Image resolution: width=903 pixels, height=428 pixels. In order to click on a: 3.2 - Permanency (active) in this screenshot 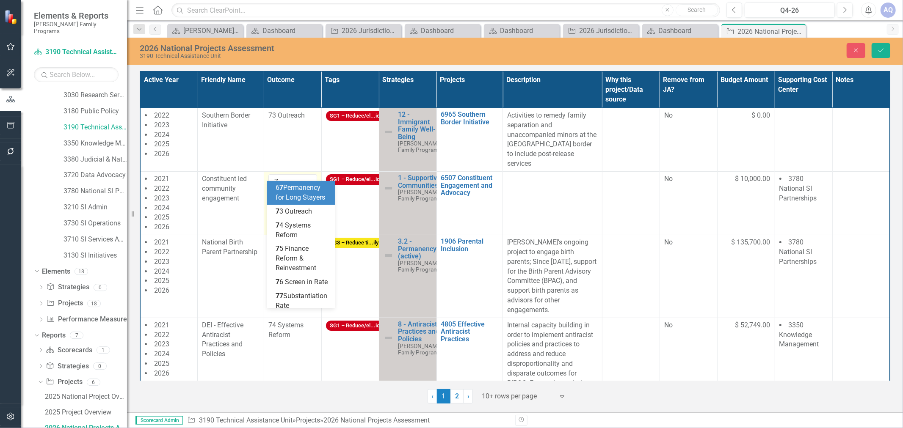, I will do `click(420, 249)`.